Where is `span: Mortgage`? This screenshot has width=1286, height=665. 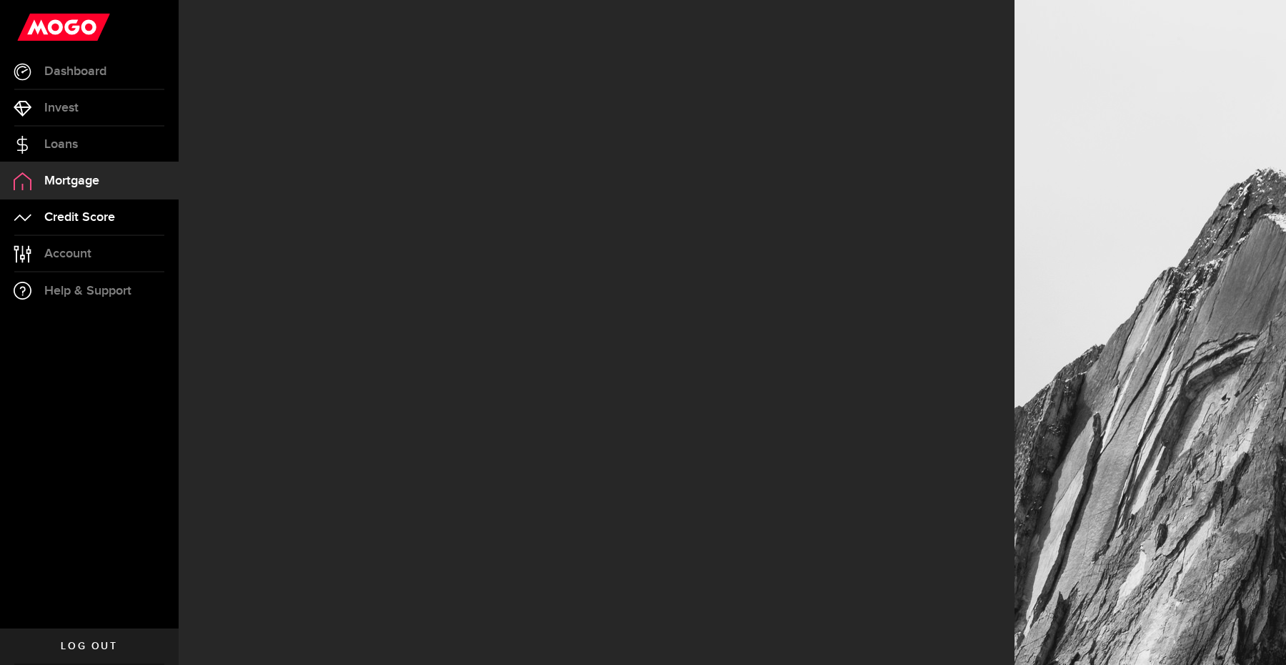
span: Mortgage is located at coordinates (71, 181).